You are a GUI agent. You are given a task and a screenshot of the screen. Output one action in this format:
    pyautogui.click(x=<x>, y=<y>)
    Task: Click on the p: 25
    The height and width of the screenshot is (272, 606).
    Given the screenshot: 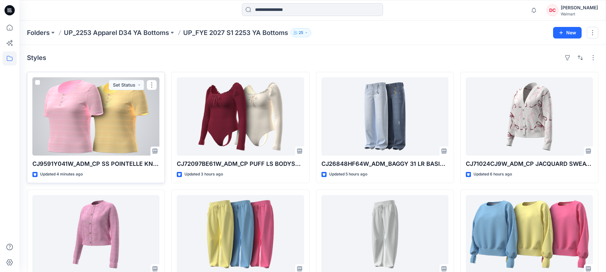 What is the action you would take?
    pyautogui.click(x=301, y=33)
    